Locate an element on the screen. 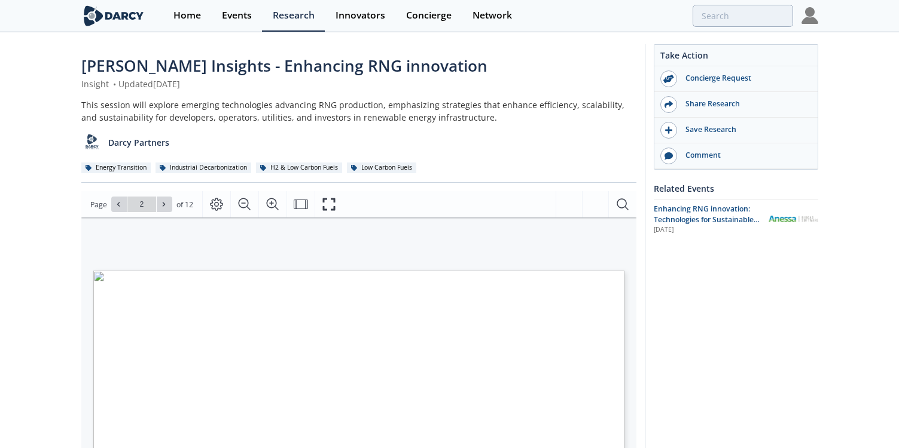 The image size is (899, 448). span: Enhancing RNG innovation: Technologies for Sustainable Energy is located at coordinates (706, 220).